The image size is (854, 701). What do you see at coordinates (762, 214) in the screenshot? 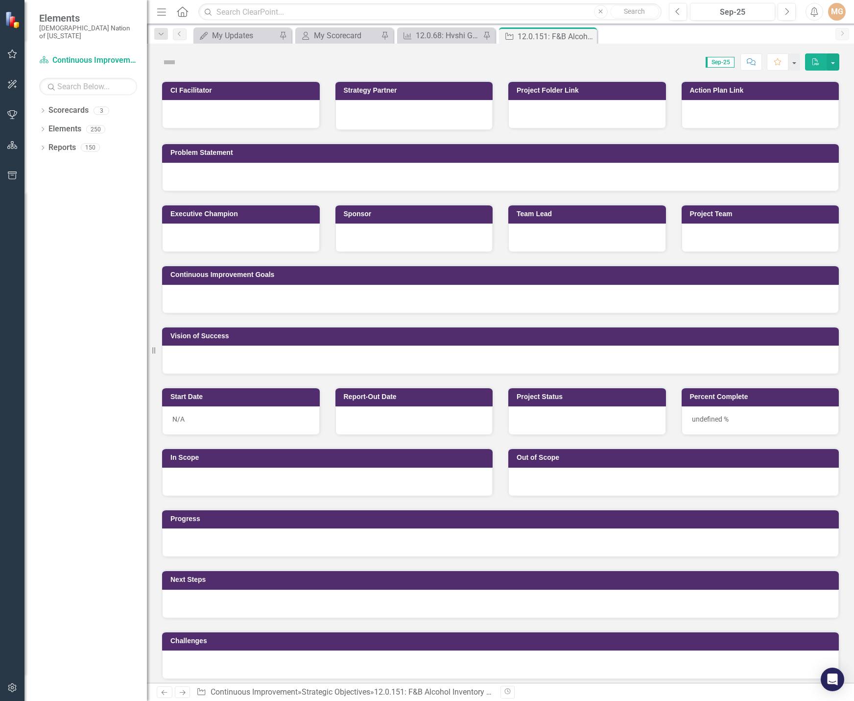
I see `h3: Project Team` at bounding box center [762, 214].